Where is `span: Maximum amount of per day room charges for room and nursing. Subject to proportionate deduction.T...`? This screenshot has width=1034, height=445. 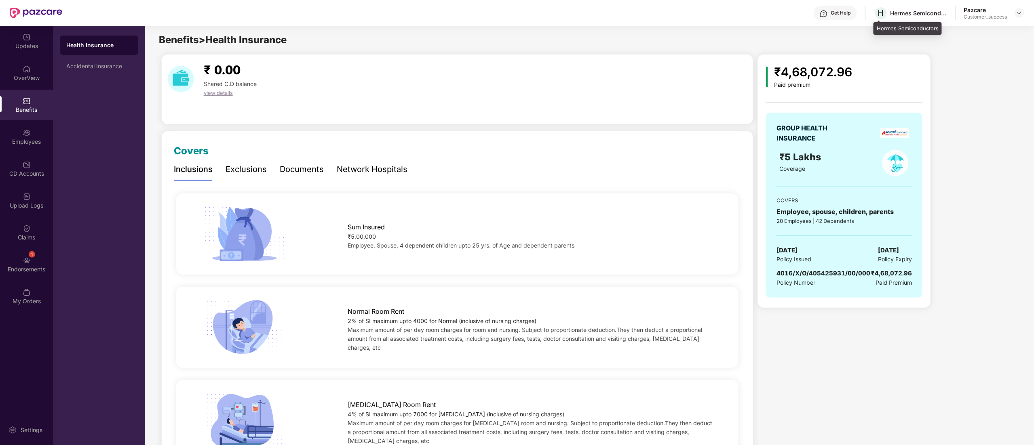
span: Maximum amount of per day room charges for room and nursing. Subject to proportionate deduction.T... is located at coordinates (525, 339).